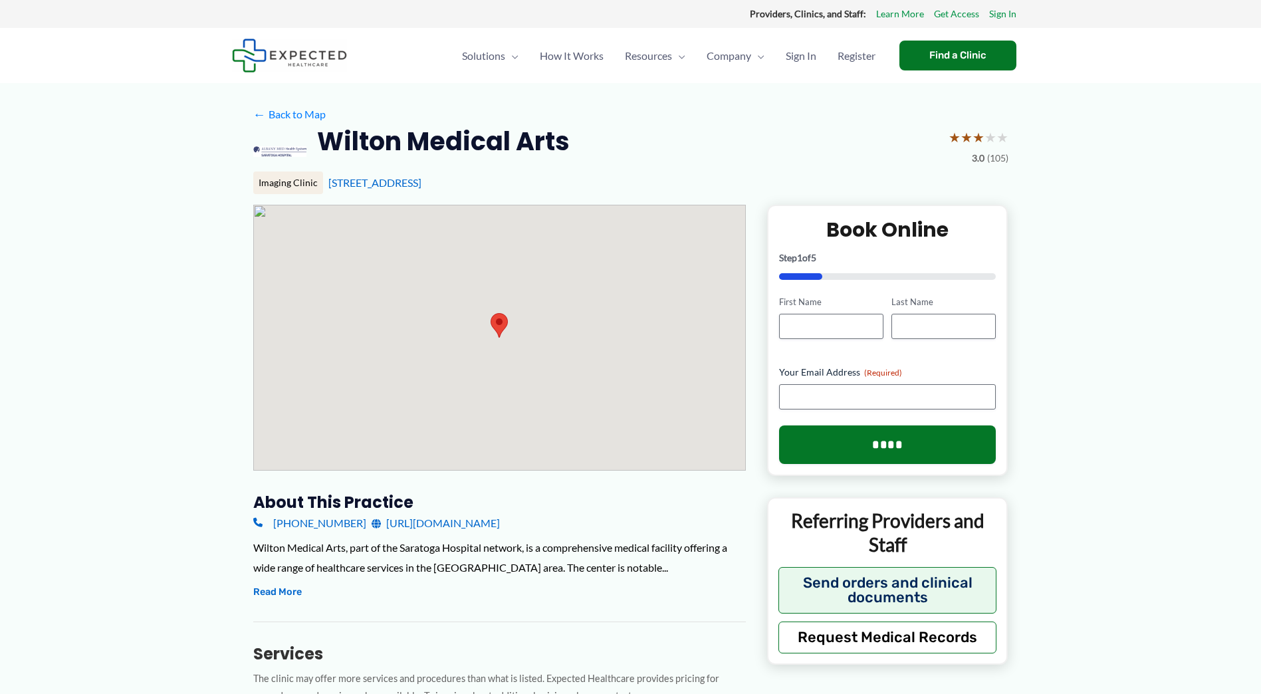 The width and height of the screenshot is (1261, 694). I want to click on div: Imaging Clinic, so click(288, 183).